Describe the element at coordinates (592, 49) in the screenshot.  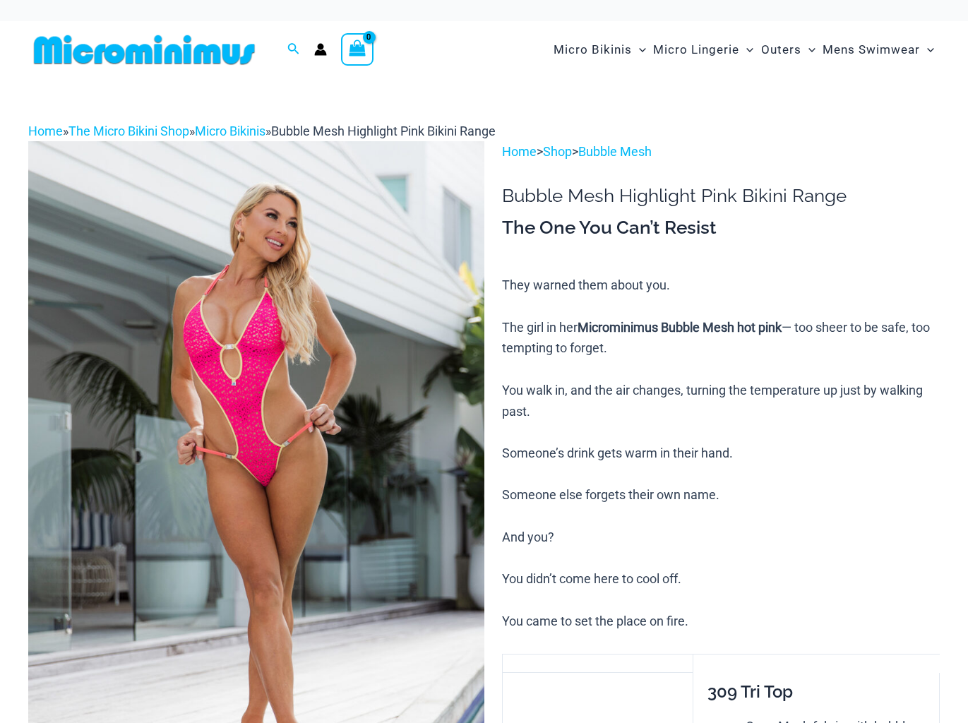
I see `span: Micro Bikinis` at that location.